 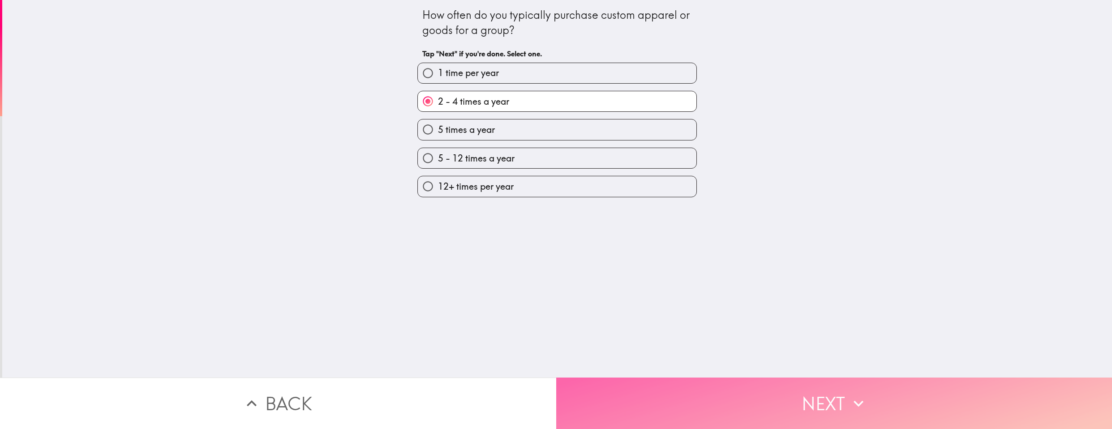 What do you see at coordinates (557, 101) in the screenshot?
I see `button: 2 - 4 times a year` at bounding box center [557, 101].